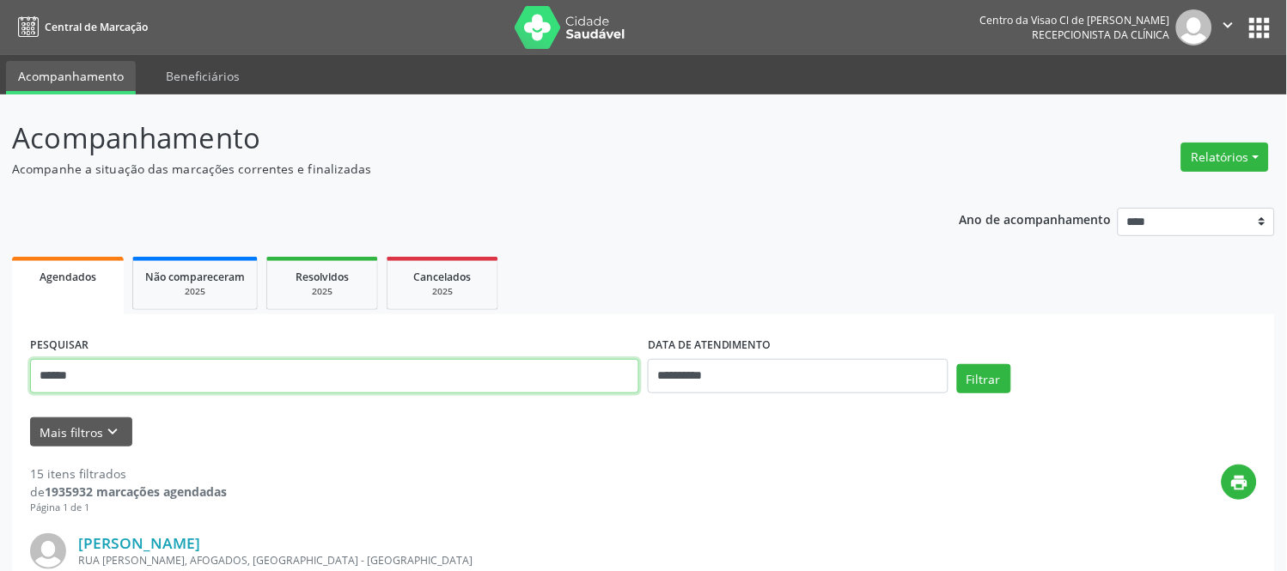 The width and height of the screenshot is (1287, 571). Describe the element at coordinates (1102, 34) in the screenshot. I see `span: Recepcionista da clínica` at that location.